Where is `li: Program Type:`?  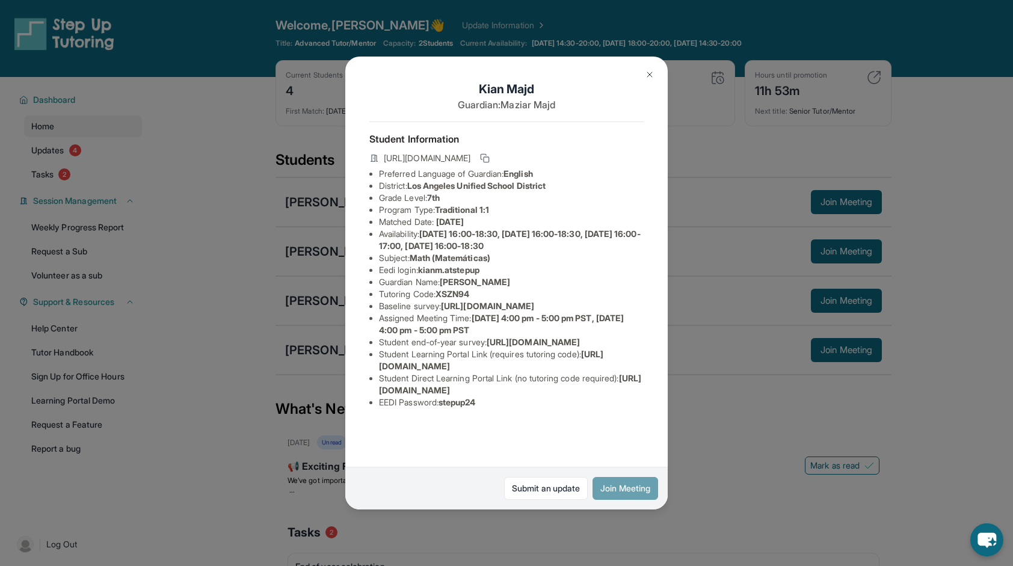 li: Program Type: is located at coordinates (511, 210).